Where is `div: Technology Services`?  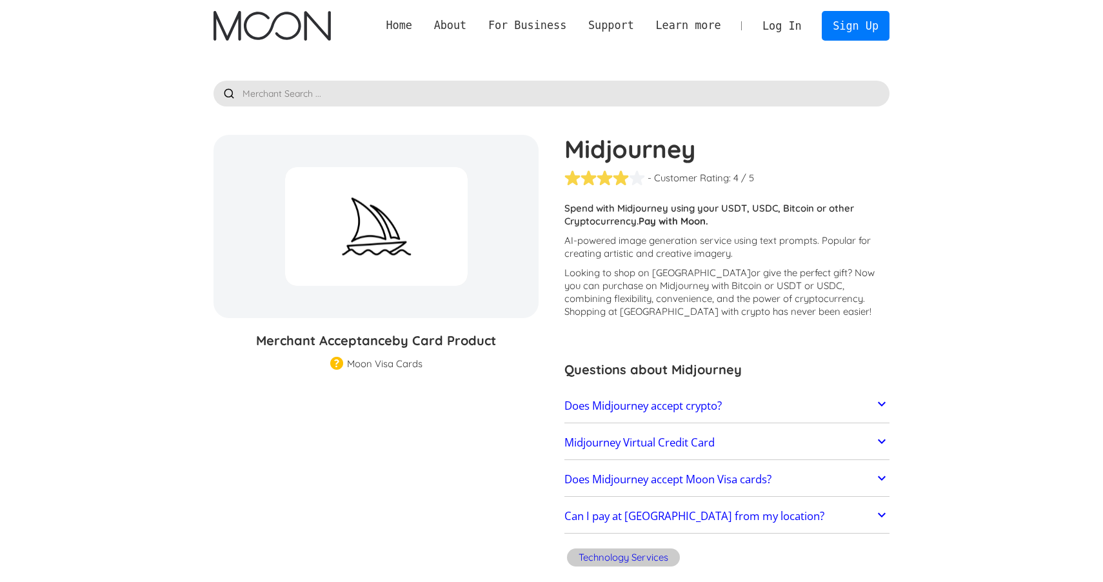
div: Technology Services is located at coordinates (623, 558).